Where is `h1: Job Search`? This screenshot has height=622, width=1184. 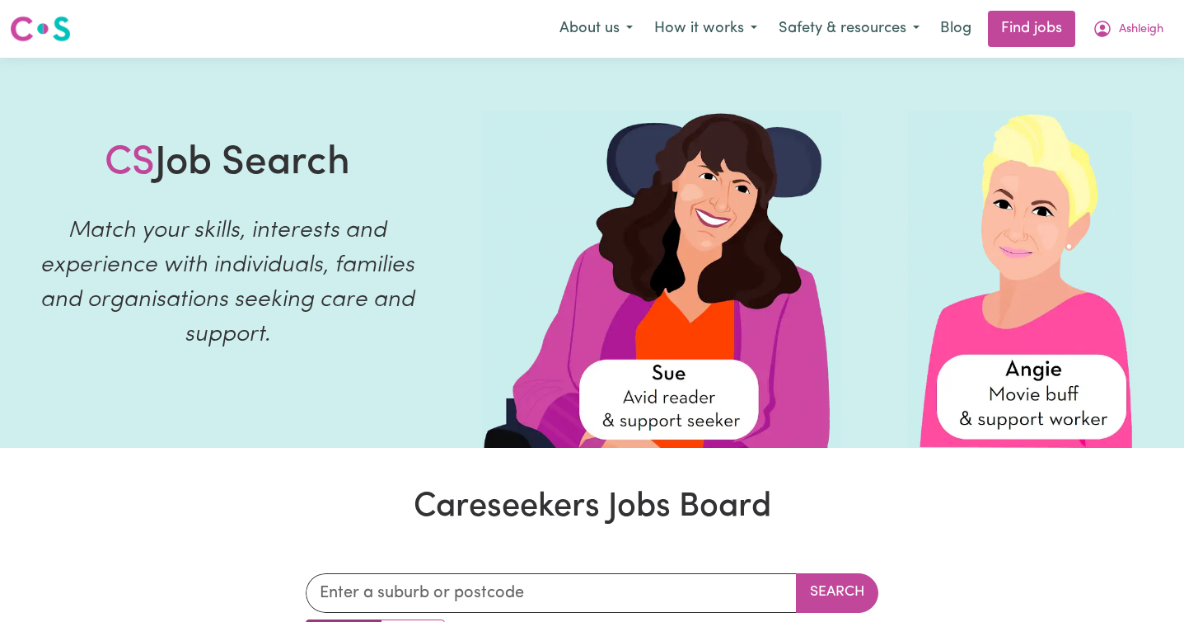 h1: Job Search is located at coordinates (228, 164).